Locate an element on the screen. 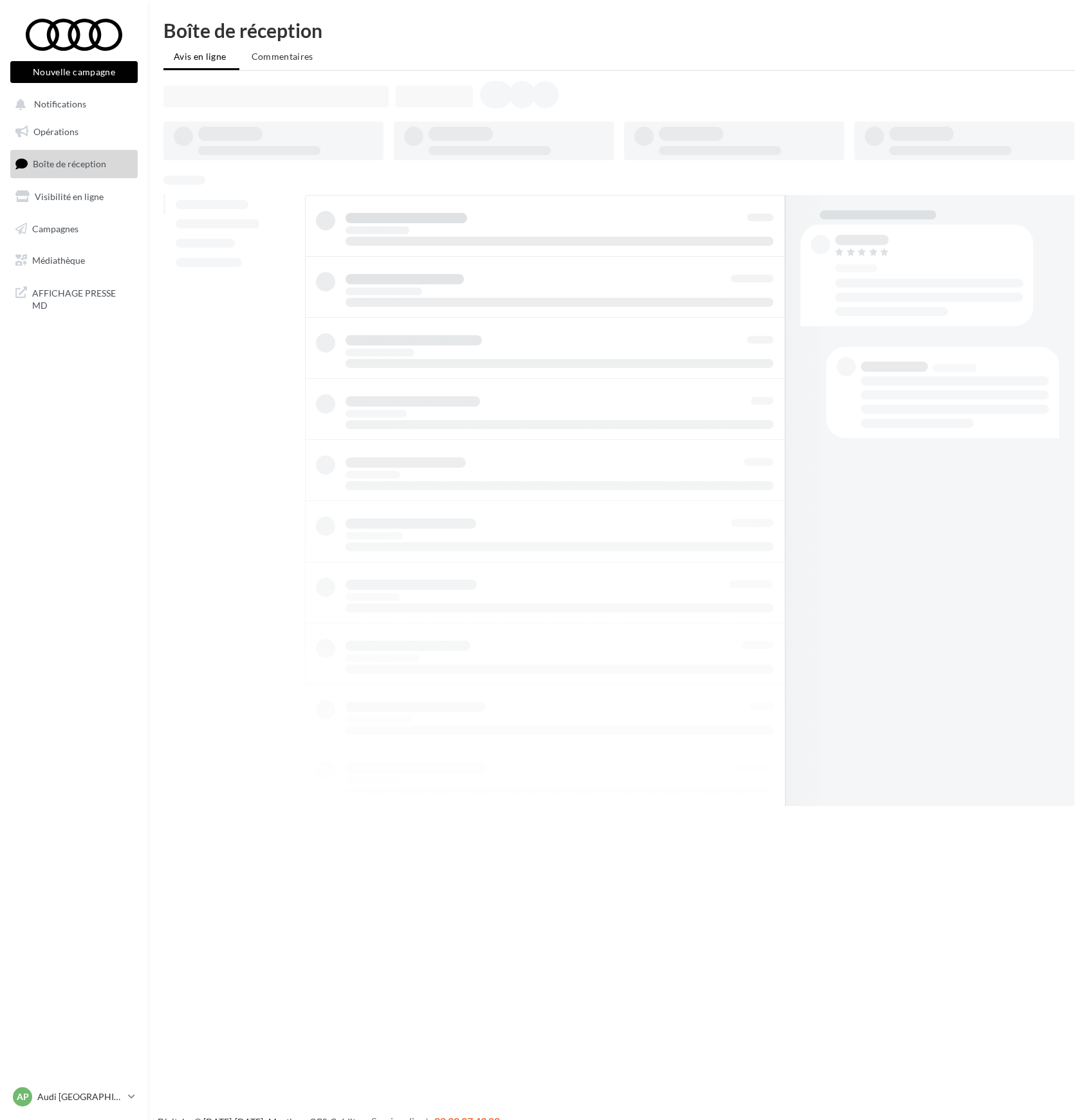  a: Visibilité en ligne is located at coordinates (74, 197).